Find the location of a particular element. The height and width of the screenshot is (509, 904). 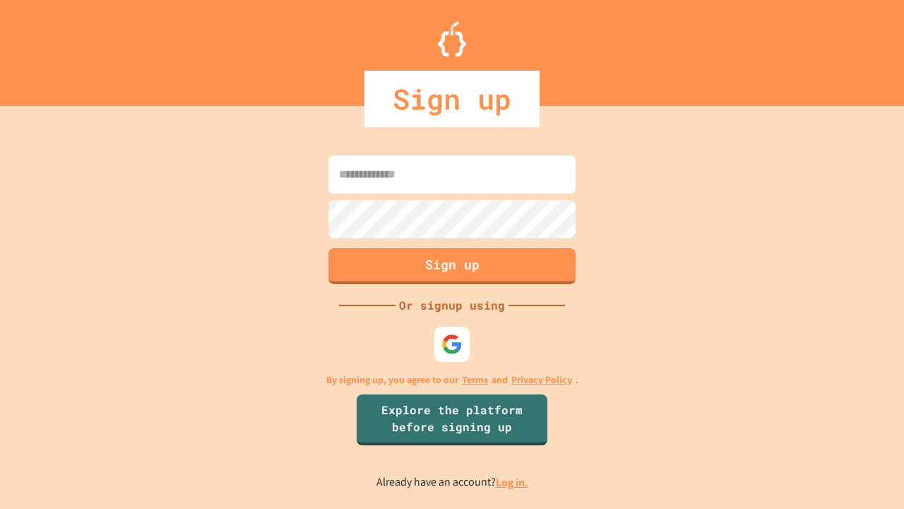

button: Sign up is located at coordinates (452, 266).